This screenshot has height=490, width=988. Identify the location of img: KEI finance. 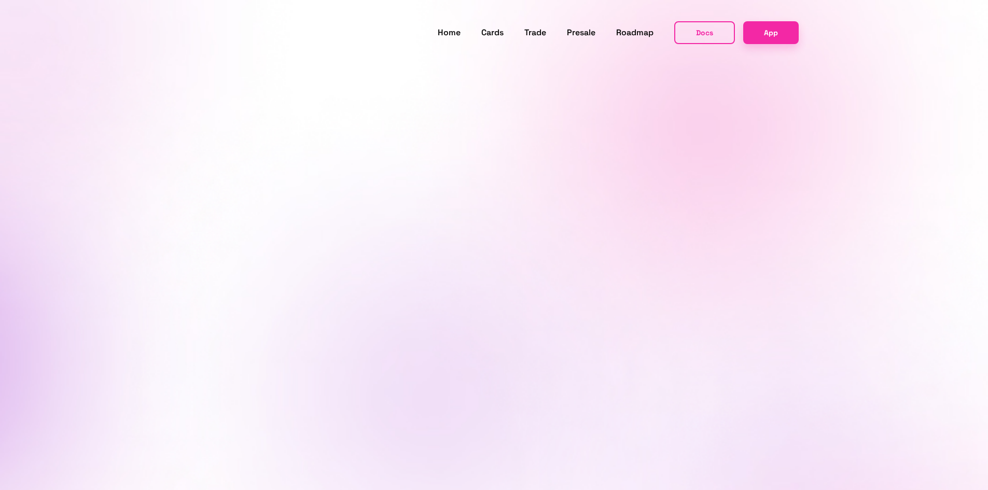
(234, 33).